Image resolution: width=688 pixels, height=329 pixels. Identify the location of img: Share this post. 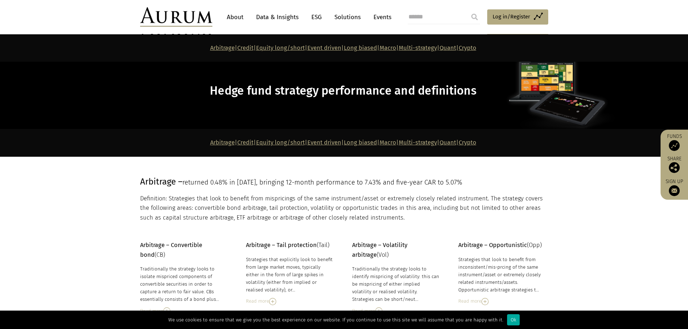
(674, 167).